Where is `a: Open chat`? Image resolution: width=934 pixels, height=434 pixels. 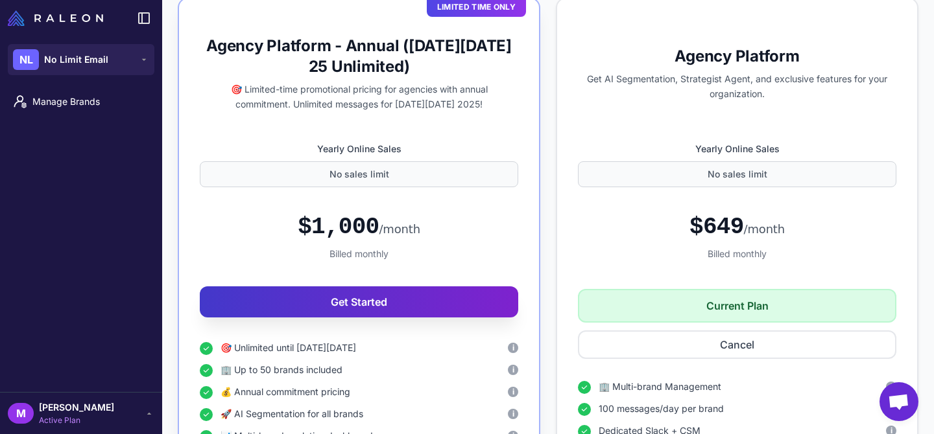 a: Open chat is located at coordinates (899, 402).